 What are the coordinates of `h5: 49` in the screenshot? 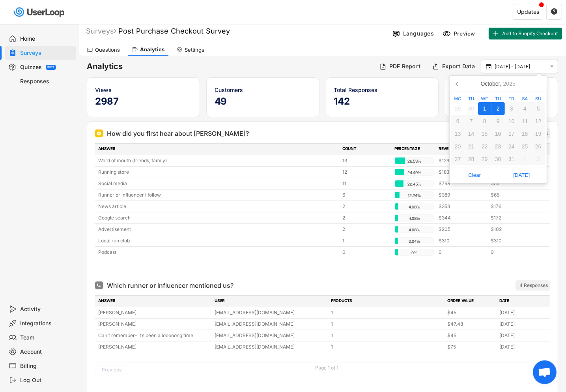 It's located at (263, 101).